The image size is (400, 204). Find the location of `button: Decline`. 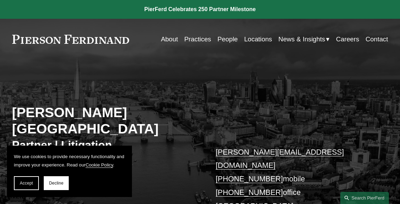

button: Decline is located at coordinates (56, 183).